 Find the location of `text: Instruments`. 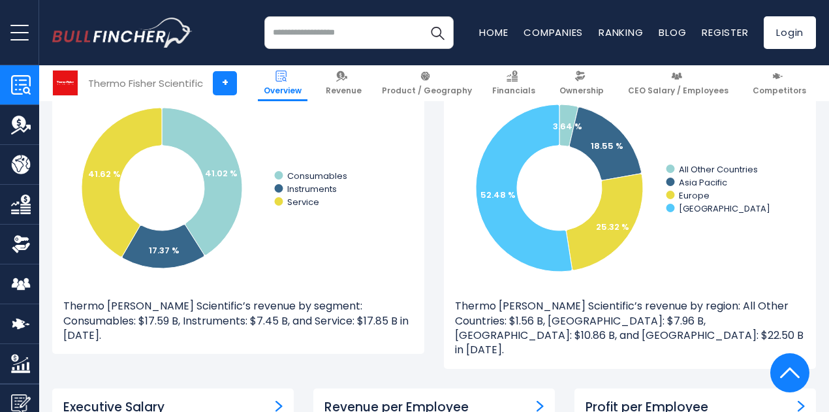

text: Instruments is located at coordinates (312, 189).